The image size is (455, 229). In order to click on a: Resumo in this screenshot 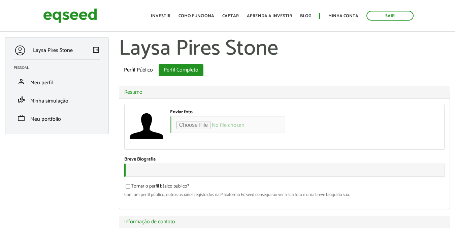, I will do `click(284, 92)`.